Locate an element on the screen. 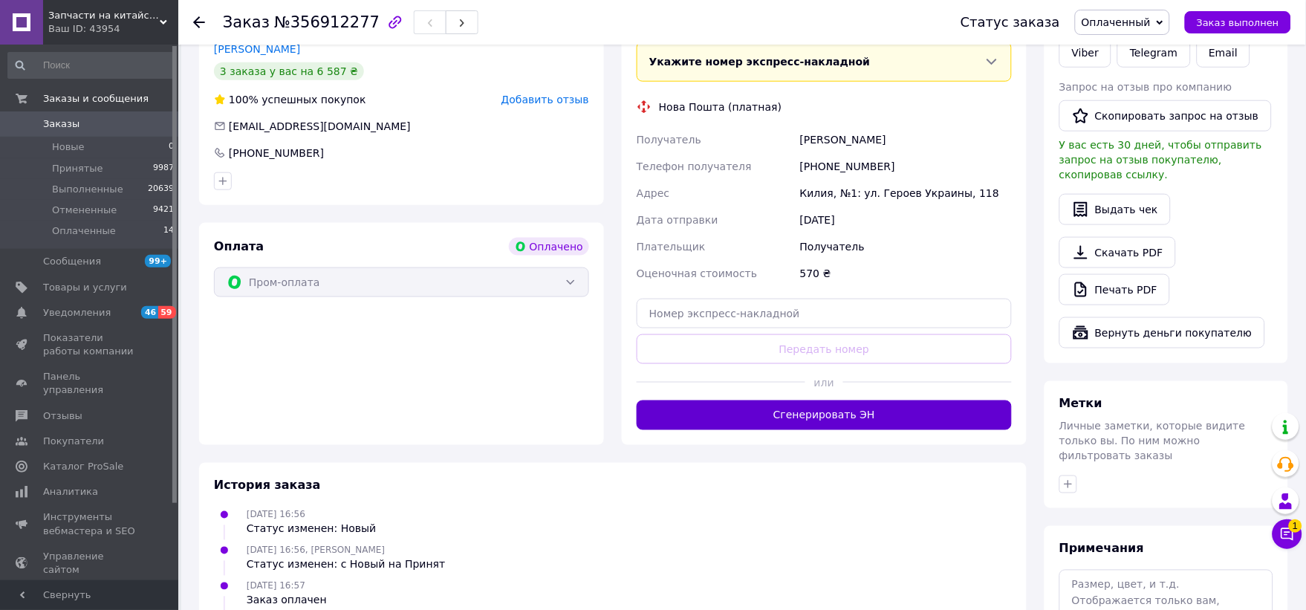  span: Запчасти на китайские автомобили is located at coordinates (104, 16).